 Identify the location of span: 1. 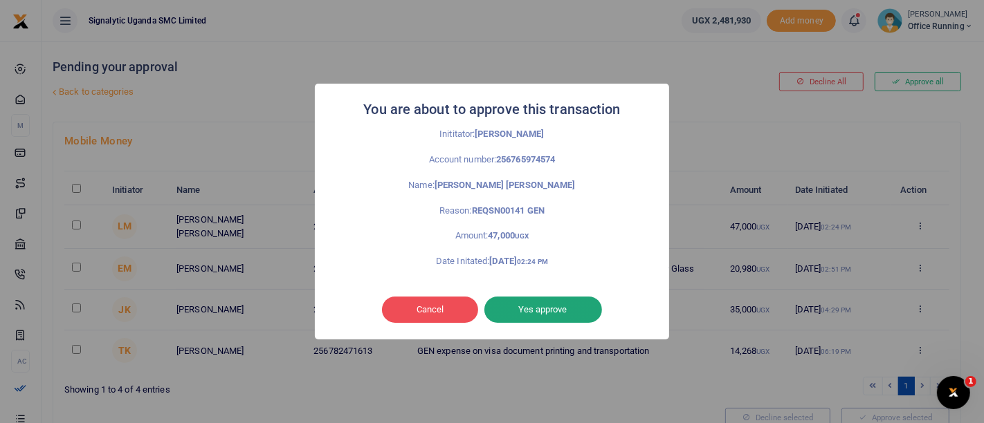
(971, 382).